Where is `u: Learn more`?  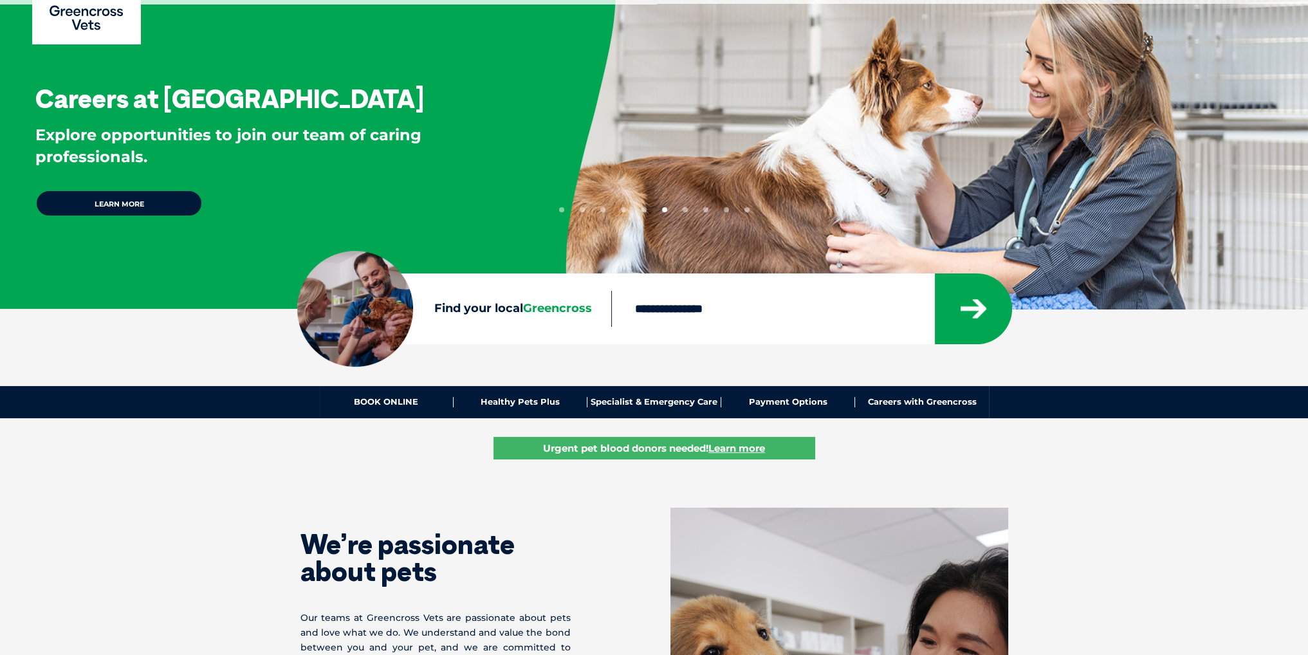
u: Learn more is located at coordinates (737, 448).